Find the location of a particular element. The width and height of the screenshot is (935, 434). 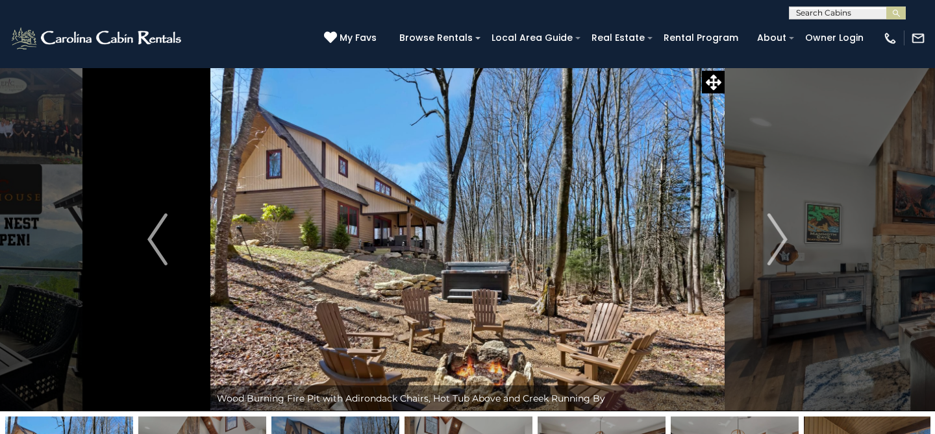

img: phone-regular-white.png is located at coordinates (890, 38).